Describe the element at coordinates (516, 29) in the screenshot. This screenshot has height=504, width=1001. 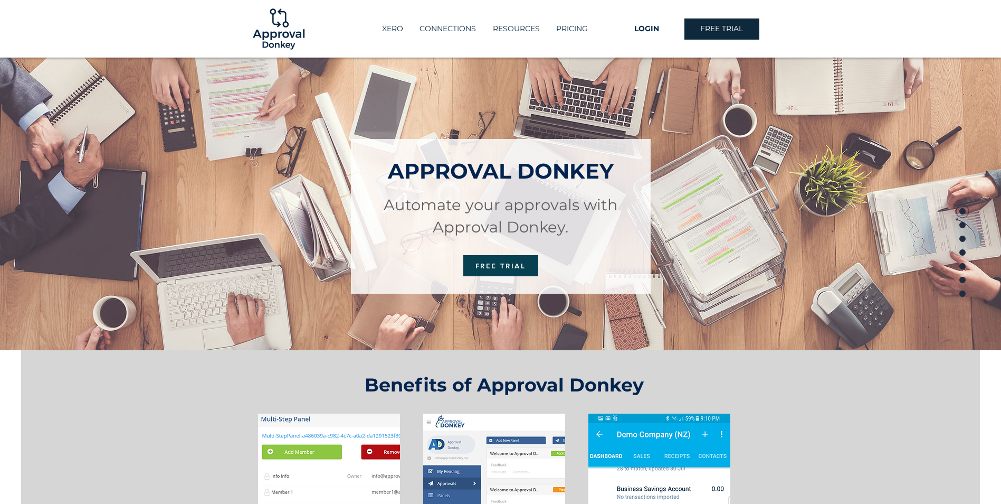
I see `p: RESOURCES` at that location.